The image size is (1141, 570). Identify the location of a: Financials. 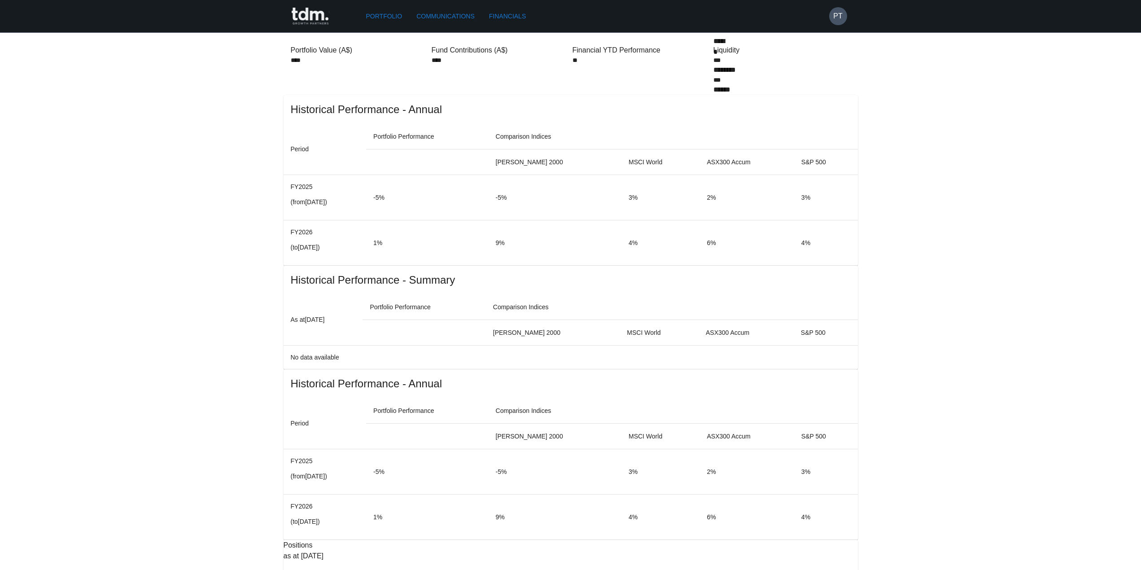
(507, 16).